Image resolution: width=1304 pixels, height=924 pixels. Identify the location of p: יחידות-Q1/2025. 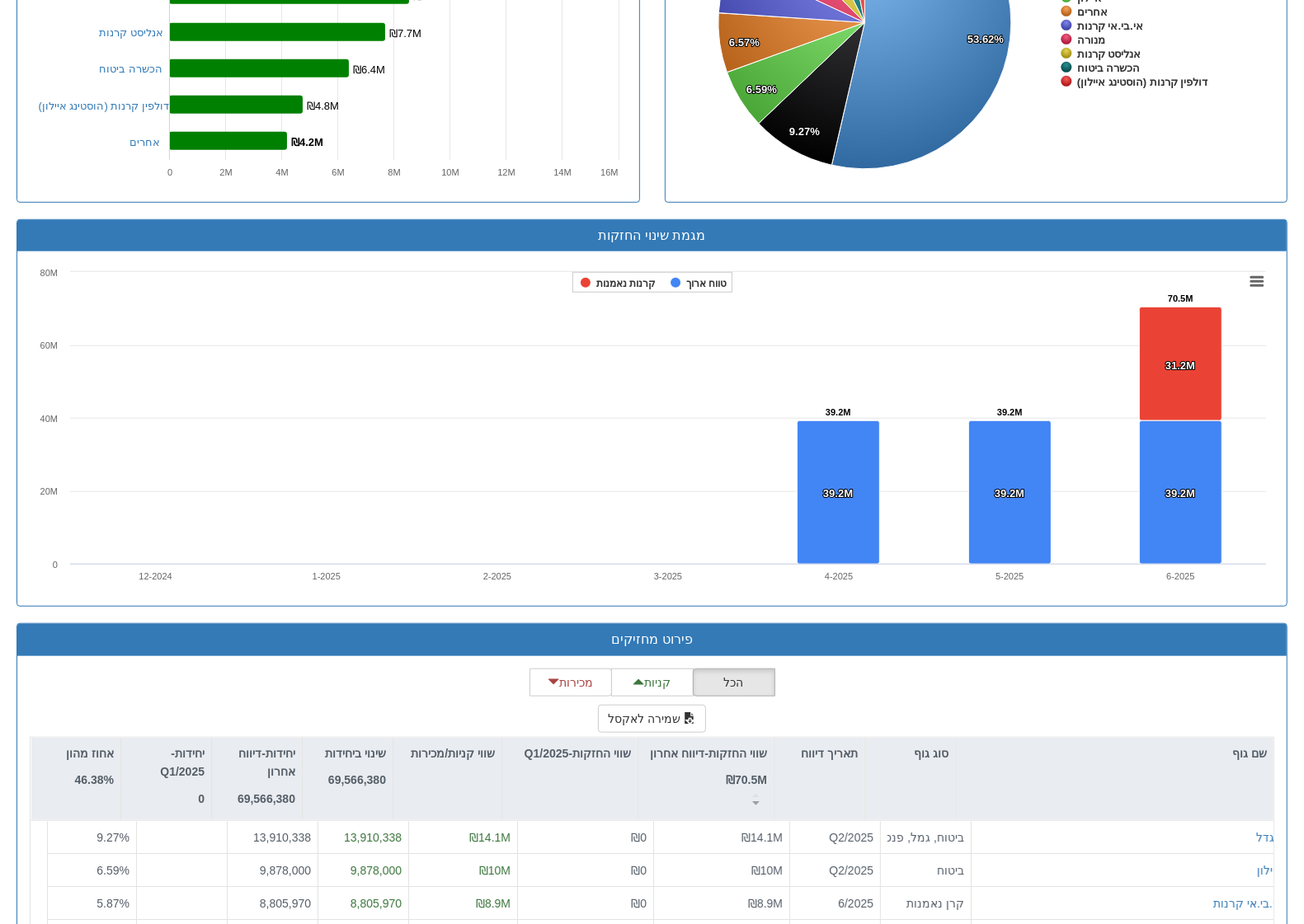
(166, 762).